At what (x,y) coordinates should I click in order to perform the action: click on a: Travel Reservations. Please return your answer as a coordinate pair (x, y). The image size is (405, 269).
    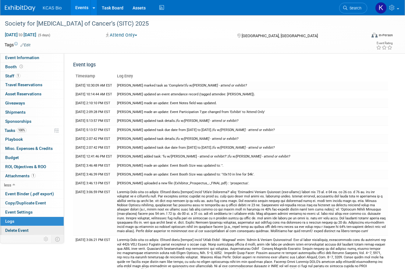
    Looking at the image, I should click on (32, 85).